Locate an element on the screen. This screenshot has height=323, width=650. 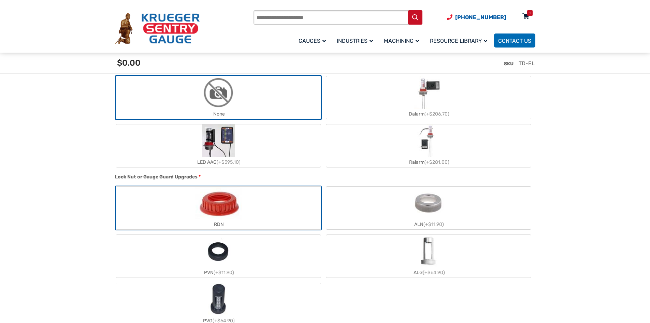
div: ALN is located at coordinates (429, 224).